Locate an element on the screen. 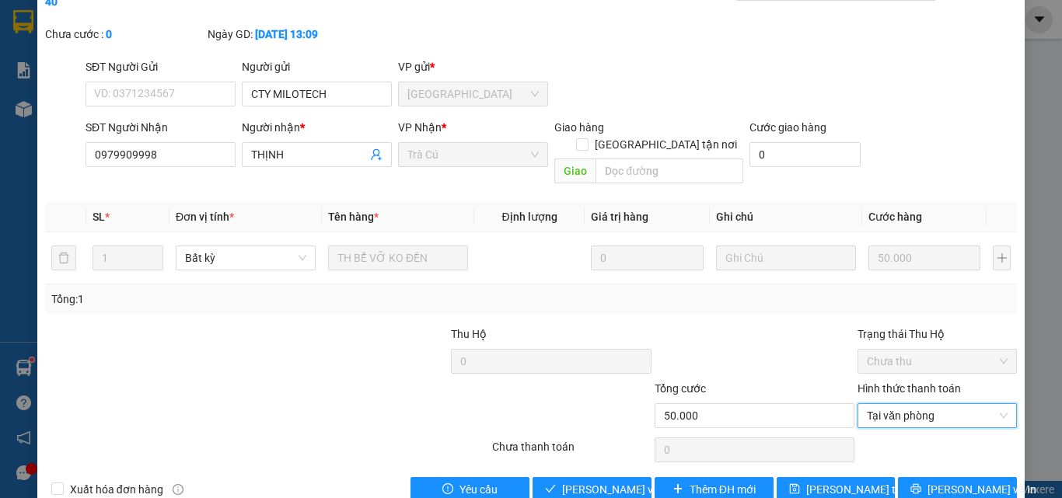 The image size is (1062, 498). label: Cước giao hàng is located at coordinates (787, 127).